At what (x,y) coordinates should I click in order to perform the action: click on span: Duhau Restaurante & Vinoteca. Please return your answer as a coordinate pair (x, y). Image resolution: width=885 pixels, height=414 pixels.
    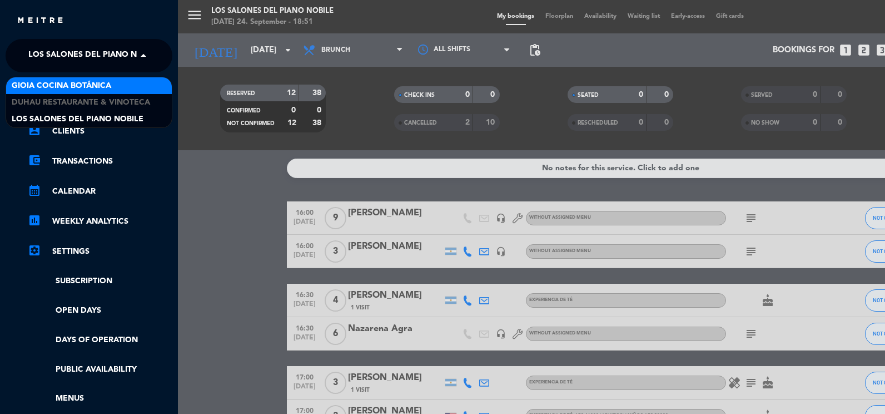
    Looking at the image, I should click on (81, 102).